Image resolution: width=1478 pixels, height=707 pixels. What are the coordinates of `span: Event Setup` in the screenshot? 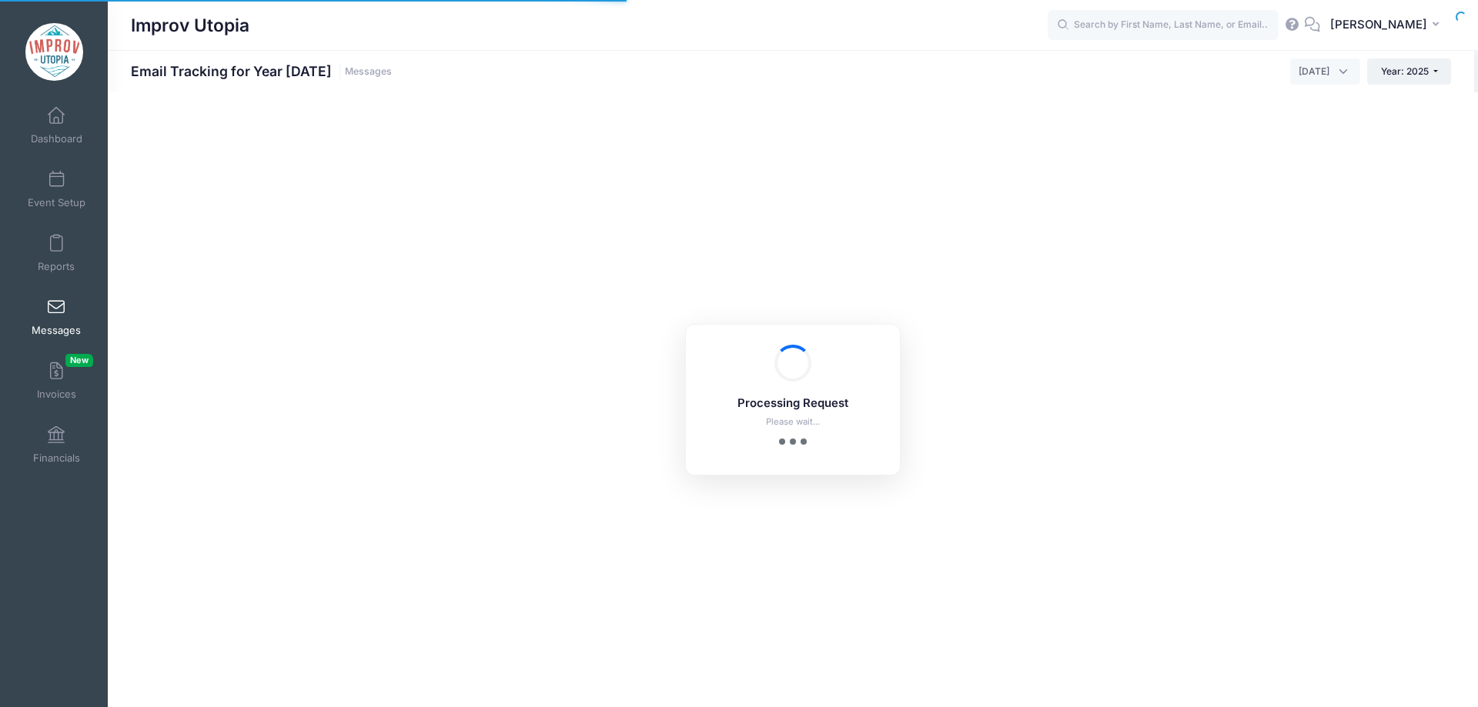 It's located at (56, 202).